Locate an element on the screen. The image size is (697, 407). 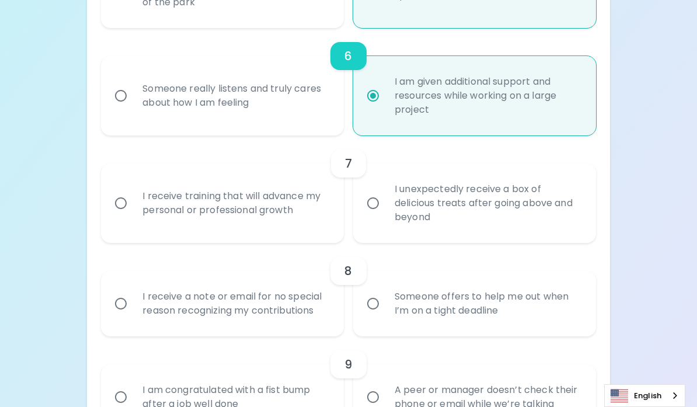
div: I unexpectedly receive a box of delicious treats after going above and beyond is located at coordinates (487, 203).